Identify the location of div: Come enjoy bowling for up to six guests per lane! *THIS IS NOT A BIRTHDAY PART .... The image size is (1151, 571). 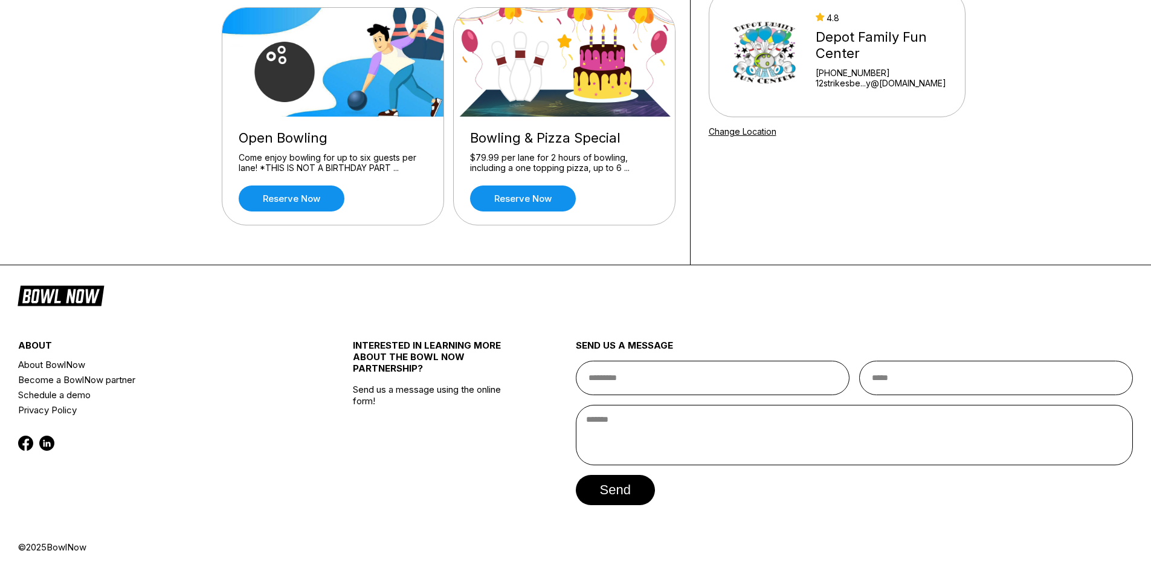
(333, 163).